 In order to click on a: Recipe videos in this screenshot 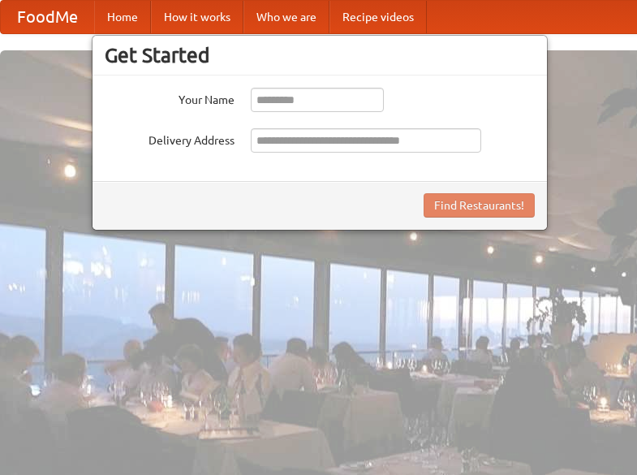, I will do `click(378, 17)`.